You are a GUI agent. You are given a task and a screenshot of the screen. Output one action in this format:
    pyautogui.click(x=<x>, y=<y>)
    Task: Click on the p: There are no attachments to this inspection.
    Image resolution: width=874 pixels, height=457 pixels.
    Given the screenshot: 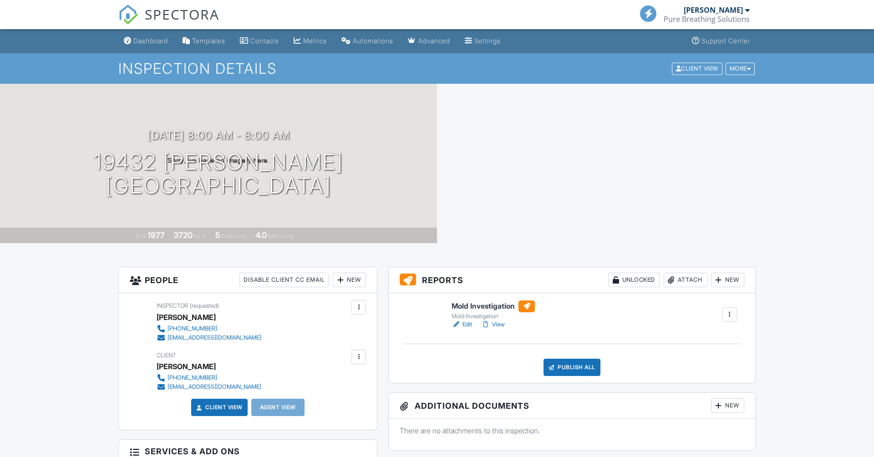 What is the action you would take?
    pyautogui.click(x=572, y=431)
    